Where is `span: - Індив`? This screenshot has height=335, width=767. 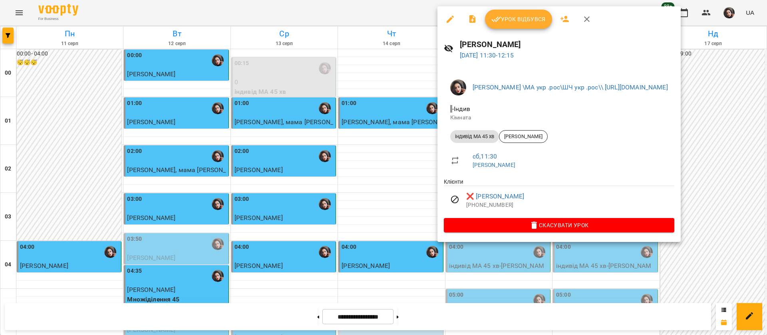 span: - Індив is located at coordinates (461, 109).